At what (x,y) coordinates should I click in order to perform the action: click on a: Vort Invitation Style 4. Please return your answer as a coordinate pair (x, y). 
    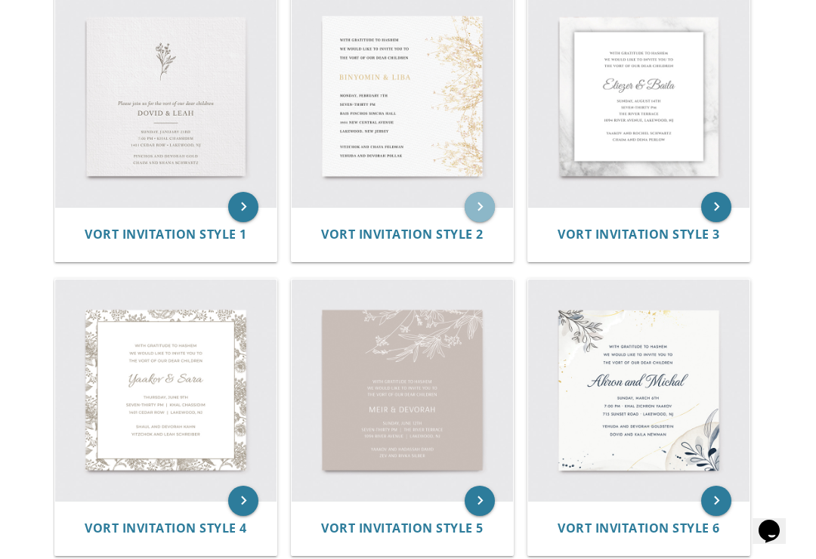
    Looking at the image, I should click on (165, 528).